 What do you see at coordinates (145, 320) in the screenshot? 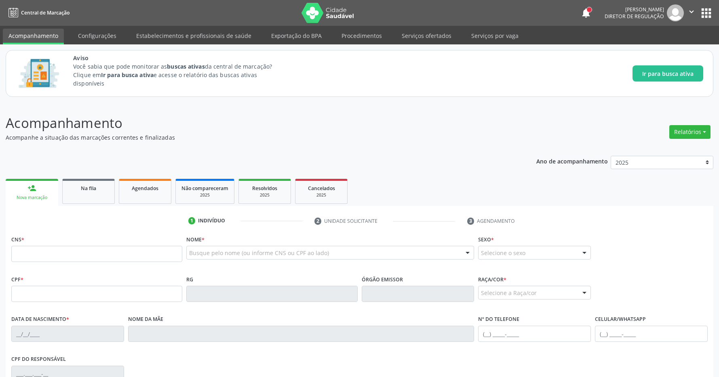
I see `label: Nome da mãe` at bounding box center [145, 320].